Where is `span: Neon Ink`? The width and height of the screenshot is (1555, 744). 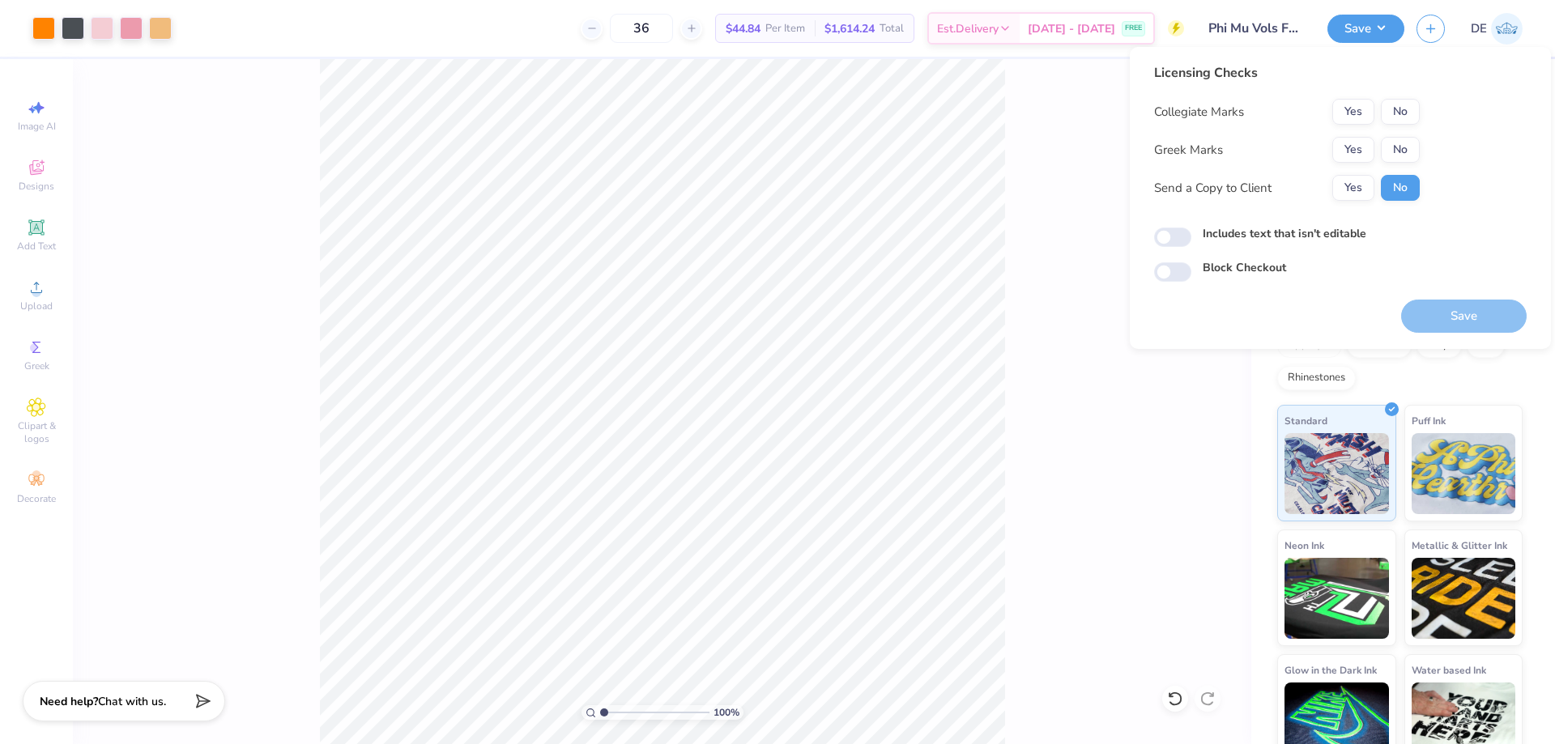 span: Neon Ink is located at coordinates (1304, 545).